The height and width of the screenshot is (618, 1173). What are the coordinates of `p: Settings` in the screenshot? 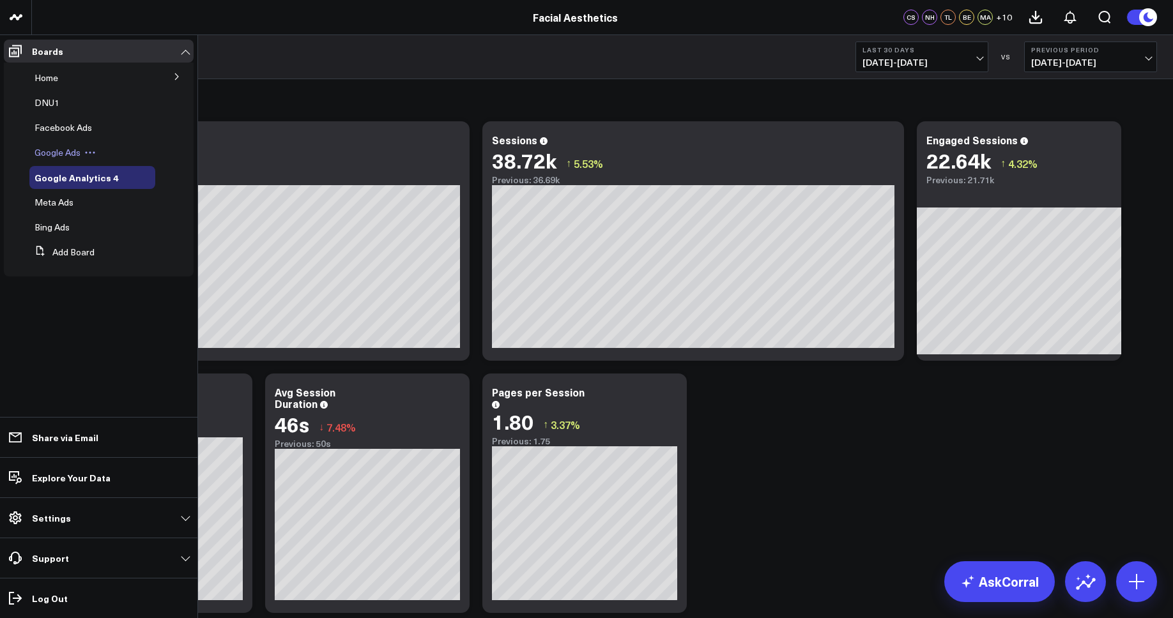 It's located at (51, 518).